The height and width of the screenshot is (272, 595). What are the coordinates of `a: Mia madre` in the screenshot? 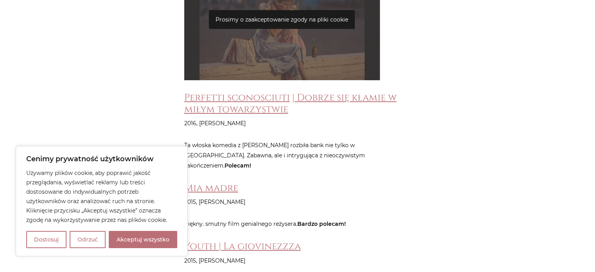 It's located at (211, 188).